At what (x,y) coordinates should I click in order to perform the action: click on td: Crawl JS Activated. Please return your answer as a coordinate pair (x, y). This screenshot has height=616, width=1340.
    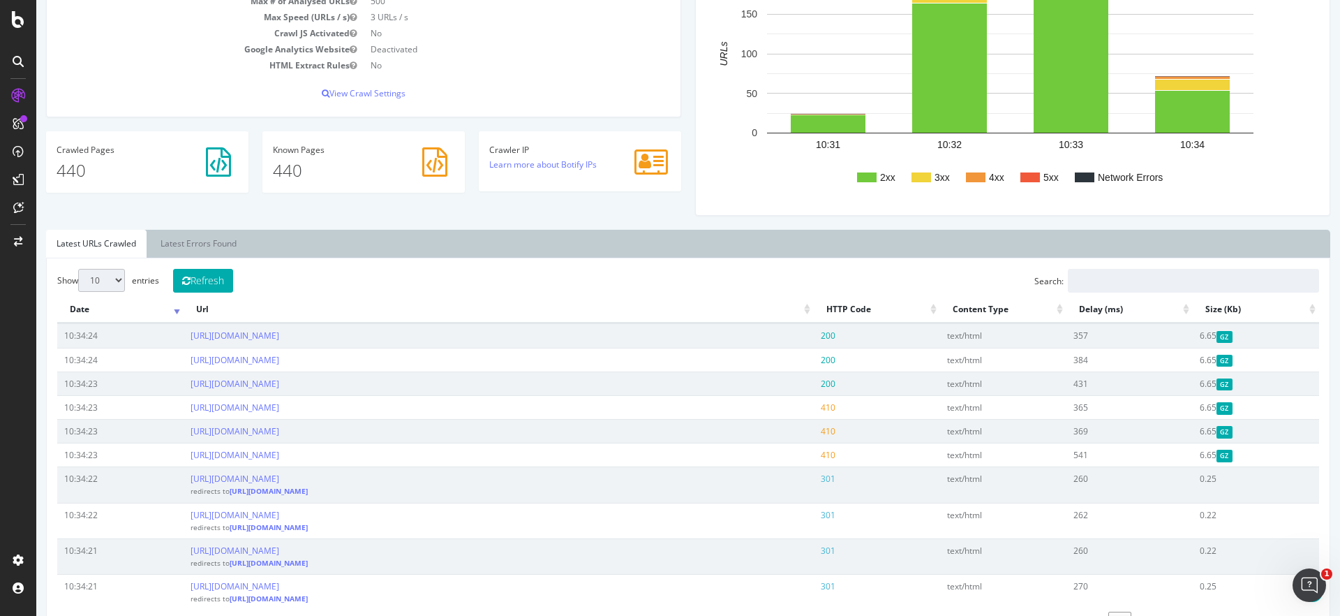
    Looking at the image, I should click on (174, 33).